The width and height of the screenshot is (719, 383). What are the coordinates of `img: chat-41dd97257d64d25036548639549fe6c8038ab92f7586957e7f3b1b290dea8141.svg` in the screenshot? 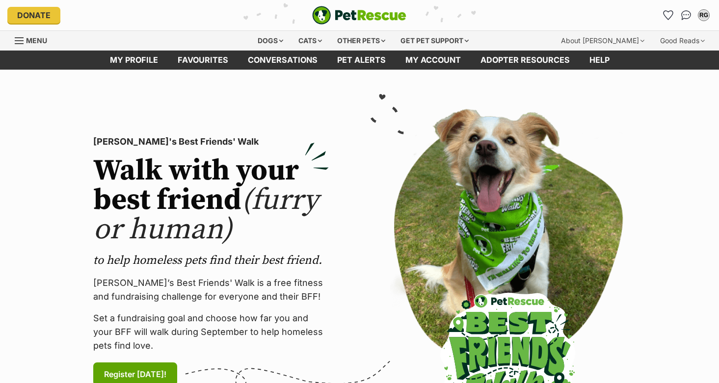 It's located at (686, 15).